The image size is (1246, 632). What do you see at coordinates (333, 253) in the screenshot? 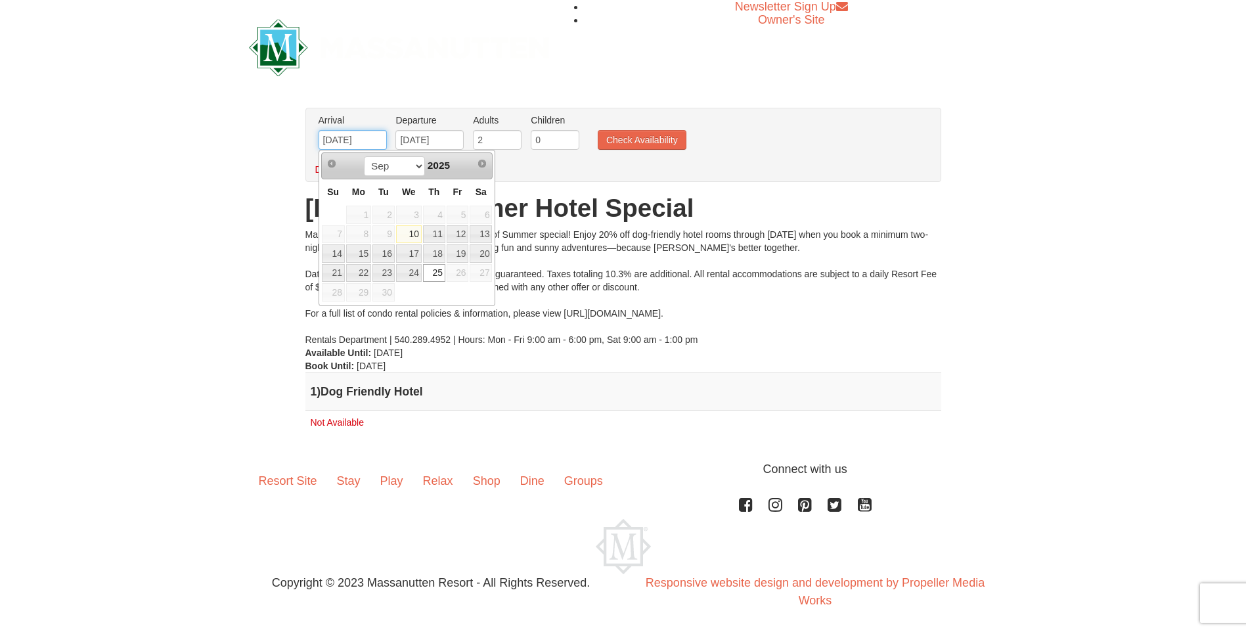
I see `a: 14` at bounding box center [333, 253].